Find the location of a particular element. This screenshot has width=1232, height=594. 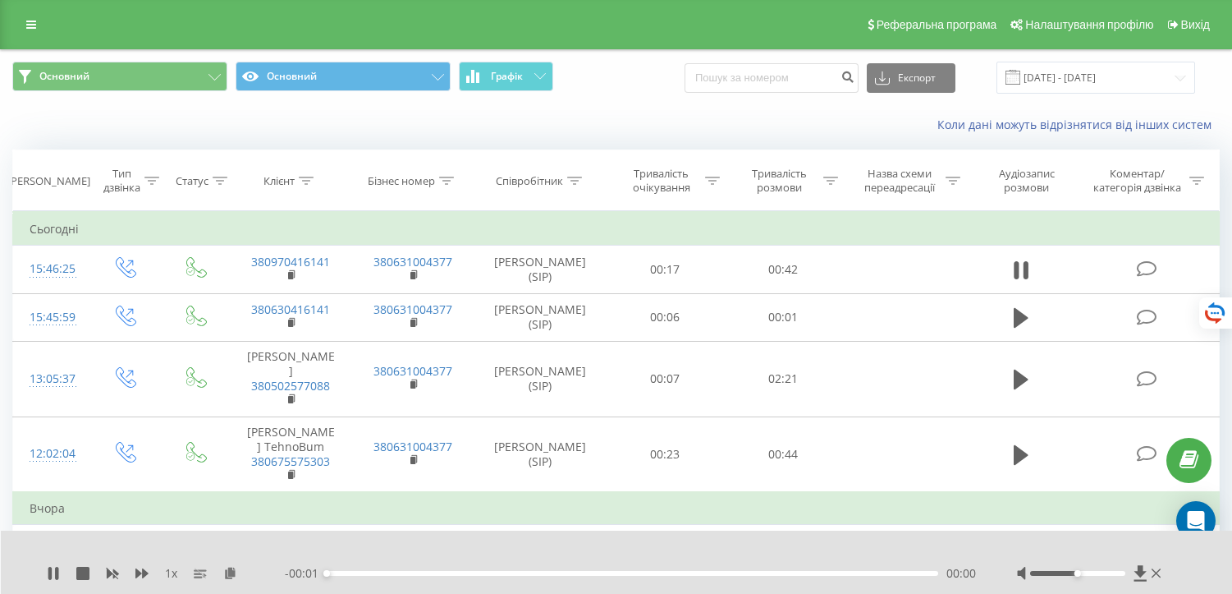

div: Співробітник is located at coordinates (529, 181).